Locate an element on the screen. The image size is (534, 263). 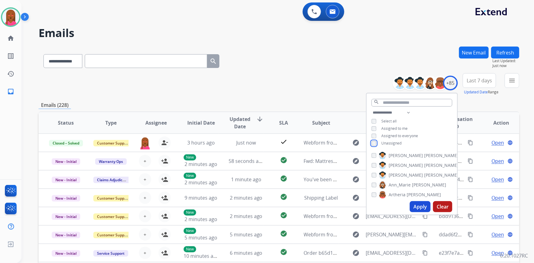
span: Range is located at coordinates (481, 92).